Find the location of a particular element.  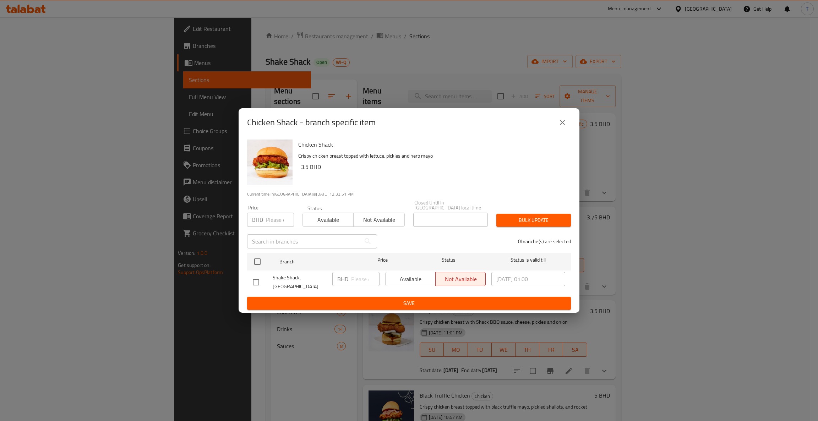

button: Save is located at coordinates (409, 303).